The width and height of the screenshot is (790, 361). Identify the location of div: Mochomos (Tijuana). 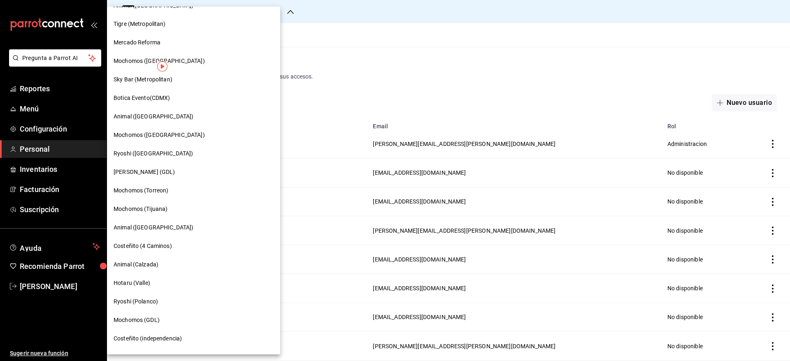
(193, 209).